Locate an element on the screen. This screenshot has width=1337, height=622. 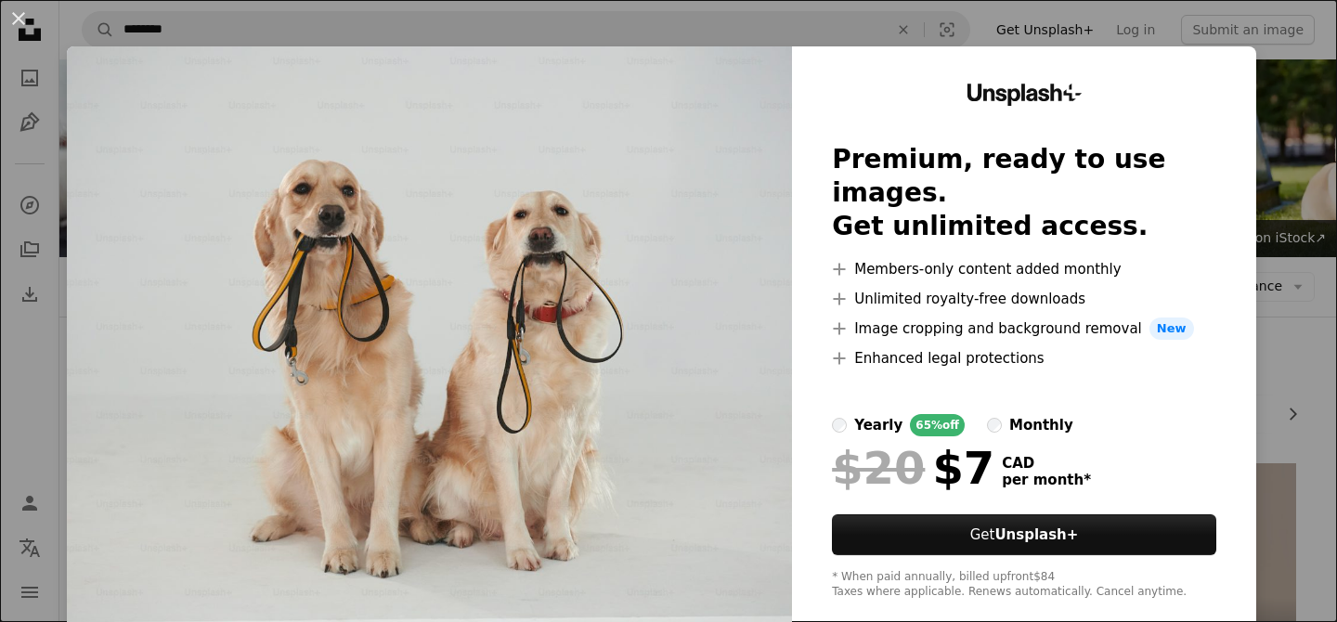
span: per month * is located at coordinates (1047, 480).